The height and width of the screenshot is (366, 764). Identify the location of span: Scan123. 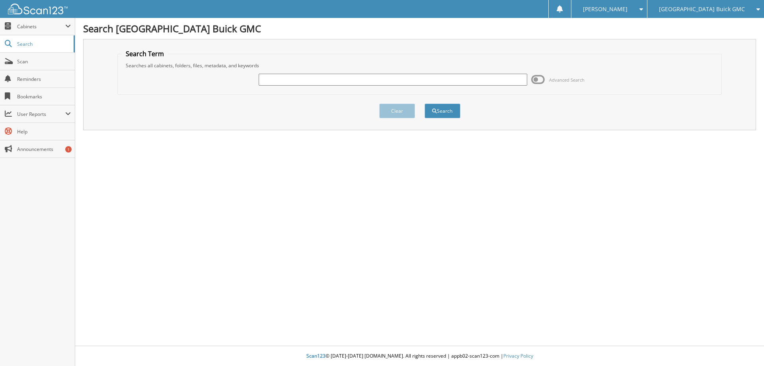
(316, 355).